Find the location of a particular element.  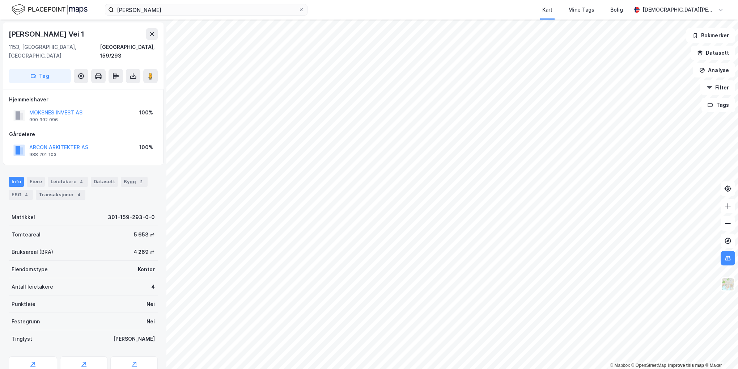

div: Kontor is located at coordinates (146, 269).